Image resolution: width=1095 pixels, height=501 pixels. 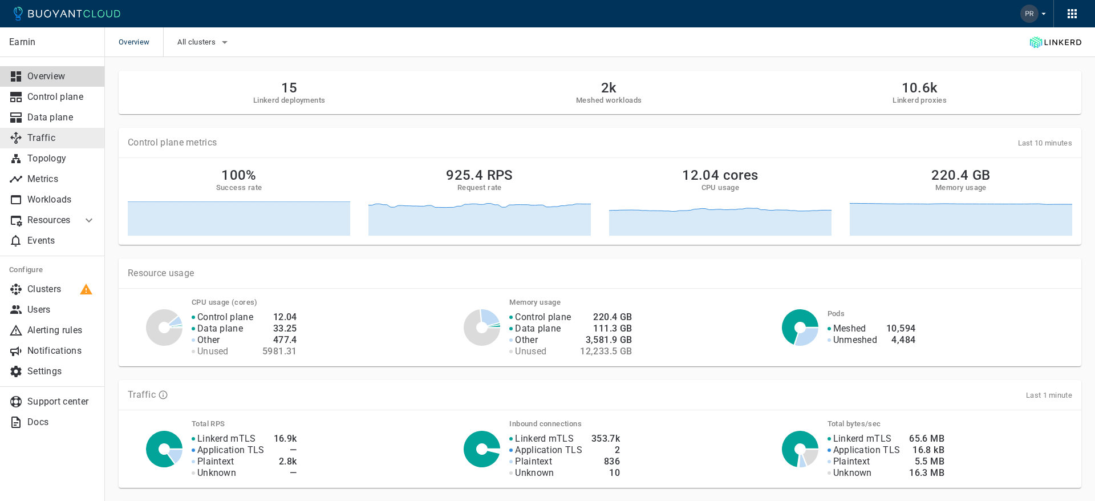 What do you see at coordinates (62, 351) in the screenshot?
I see `p: Notifications` at bounding box center [62, 351].